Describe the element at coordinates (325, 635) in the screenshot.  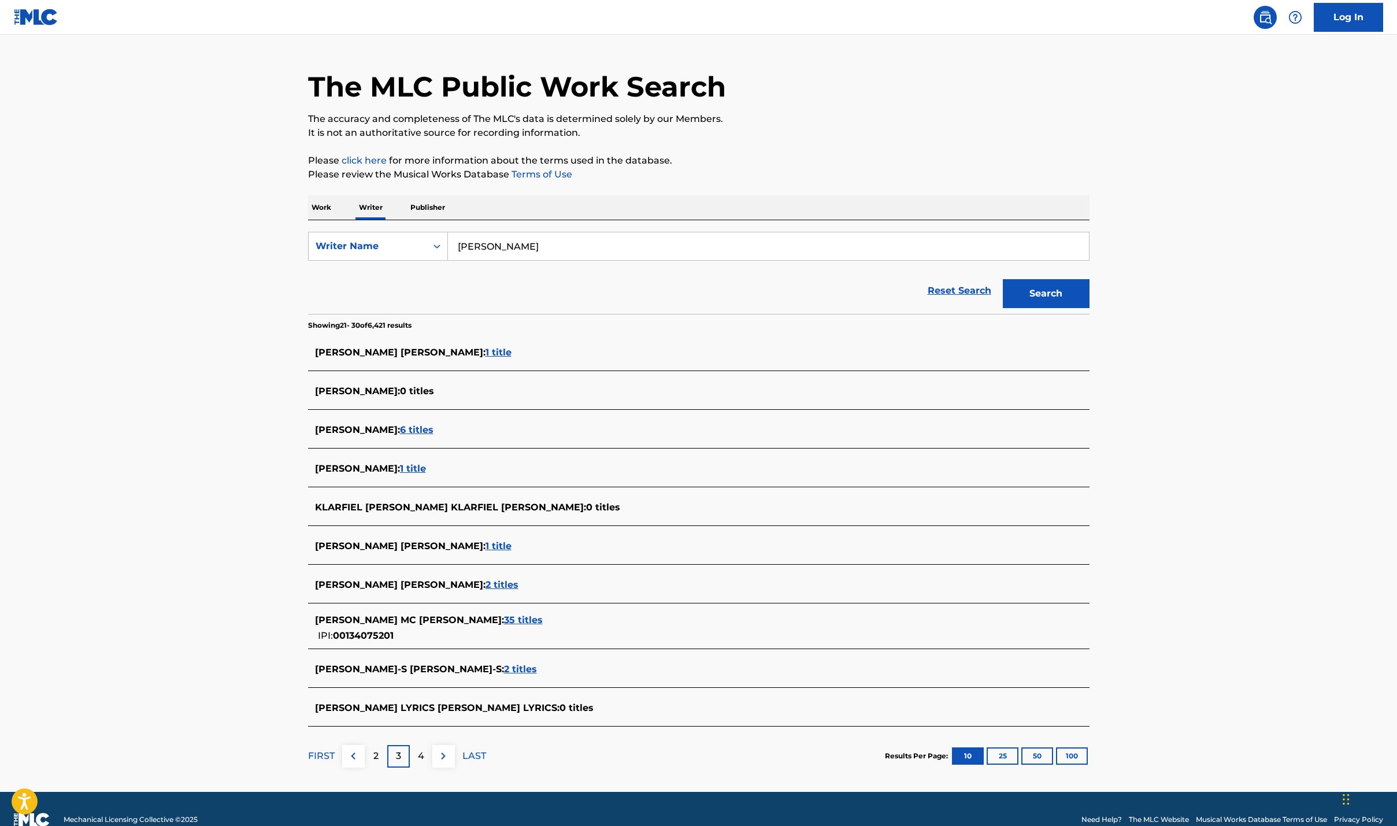
I see `span: IPI:` at that location.